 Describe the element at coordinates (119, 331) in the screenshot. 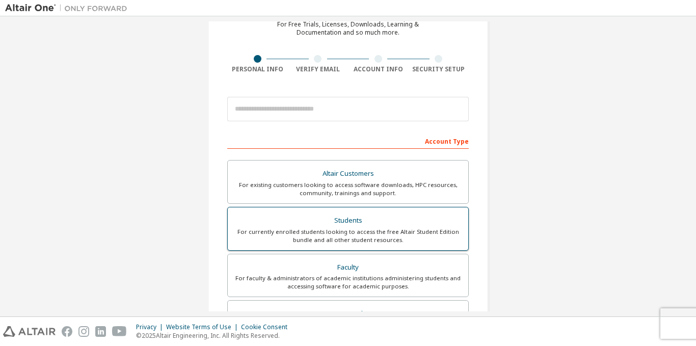

I see `img: youtube.svg` at that location.